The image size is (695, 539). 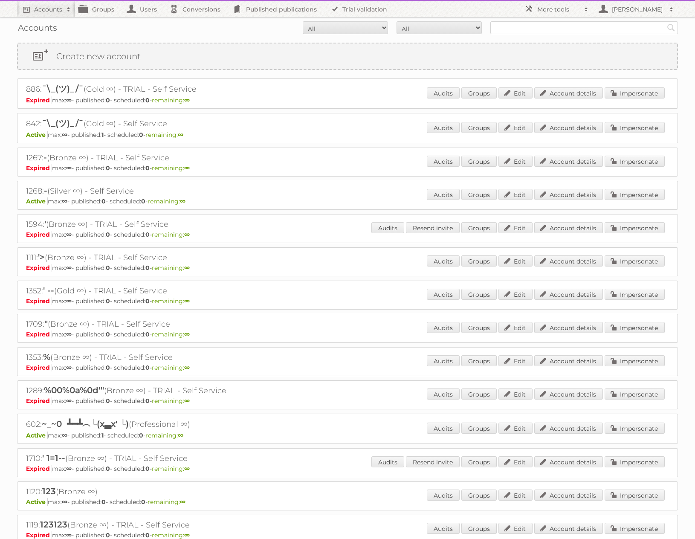 What do you see at coordinates (175, 357) in the screenshot?
I see `h2: 1353: (Bronze ∞) - TRIAL - Self Service` at bounding box center [175, 357].